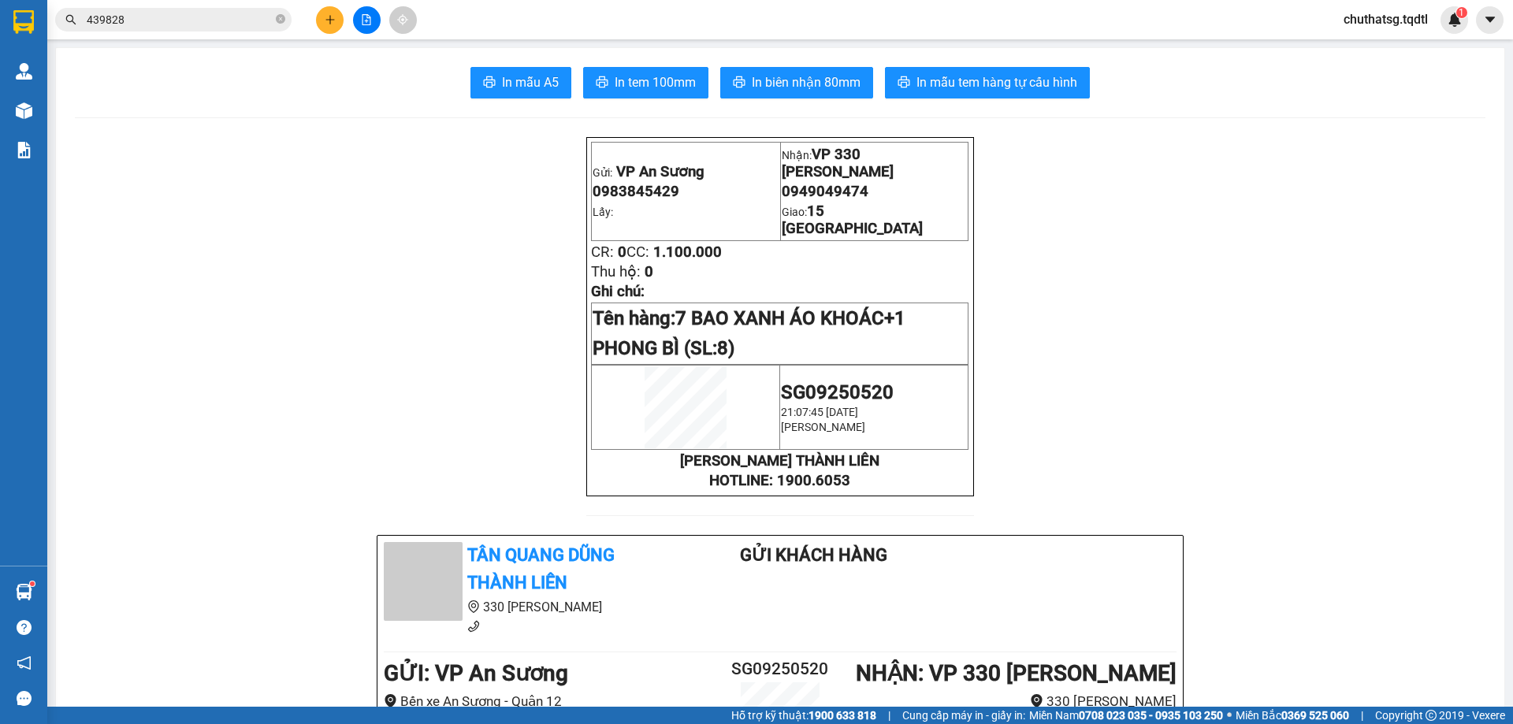  What do you see at coordinates (852, 221) in the screenshot?
I see `span: Giao:` at bounding box center [852, 221].